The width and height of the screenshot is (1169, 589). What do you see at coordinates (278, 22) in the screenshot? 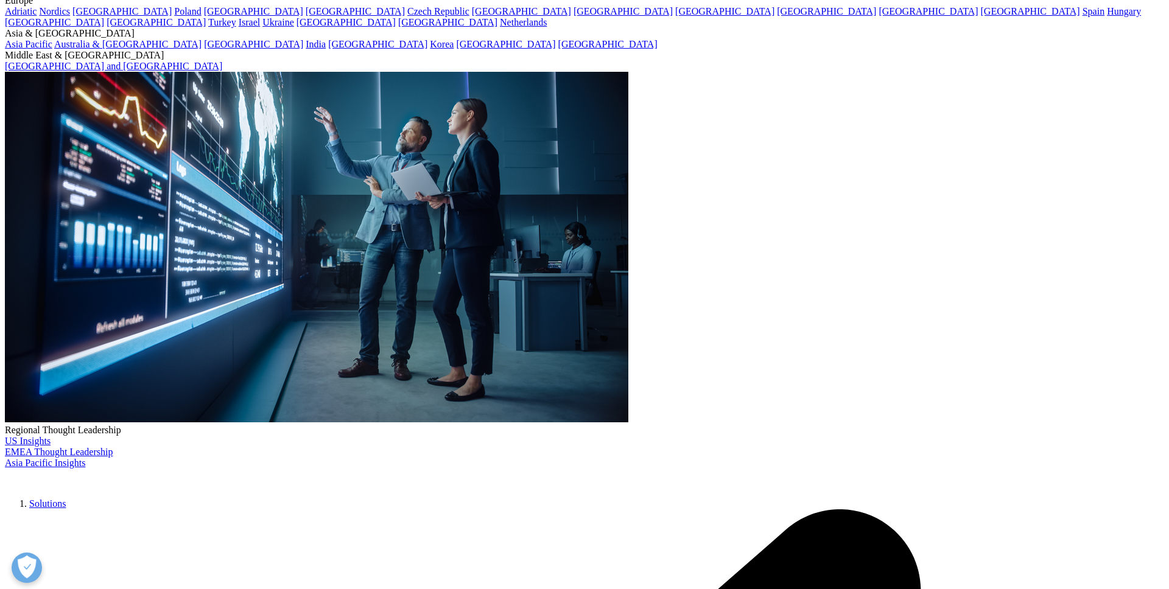
I see `a: Ukraine` at bounding box center [278, 22].